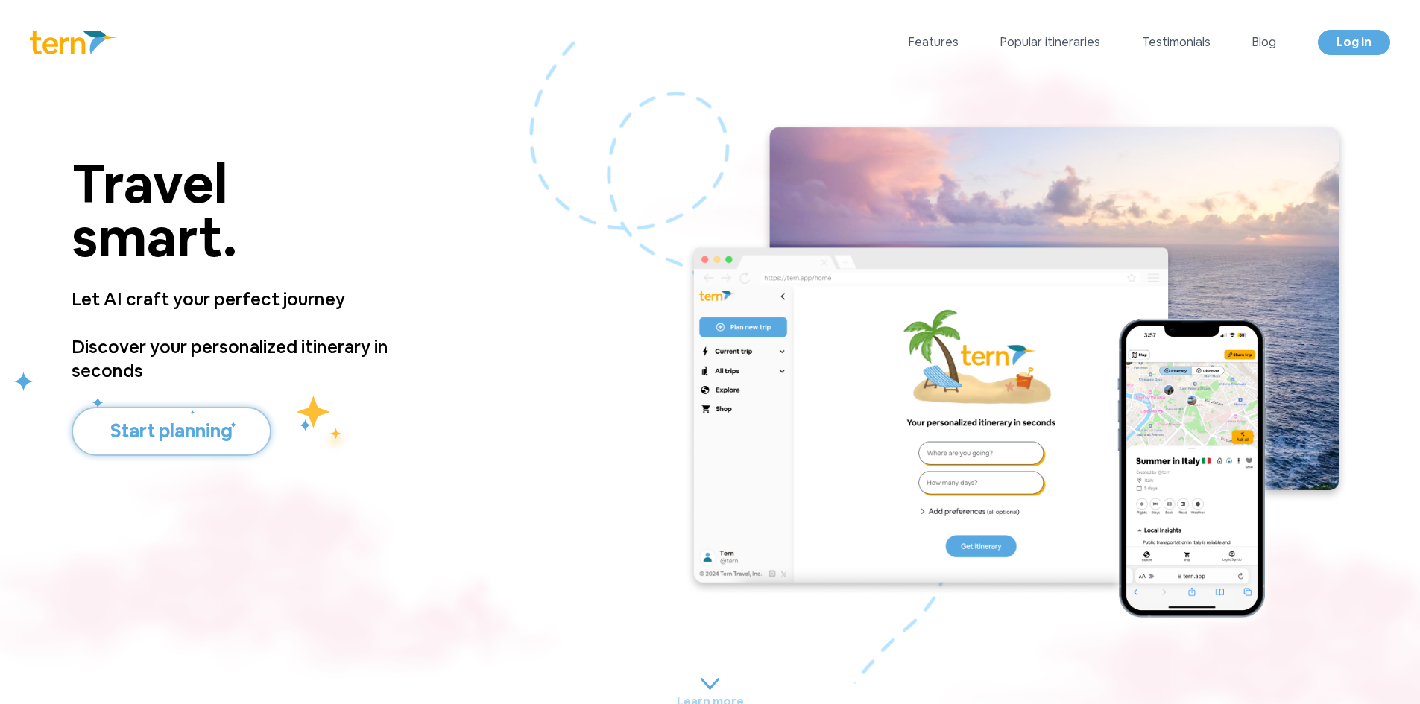 The height and width of the screenshot is (704, 1420). Describe the element at coordinates (1050, 42) in the screenshot. I see `a: Popular itineraries` at that location.